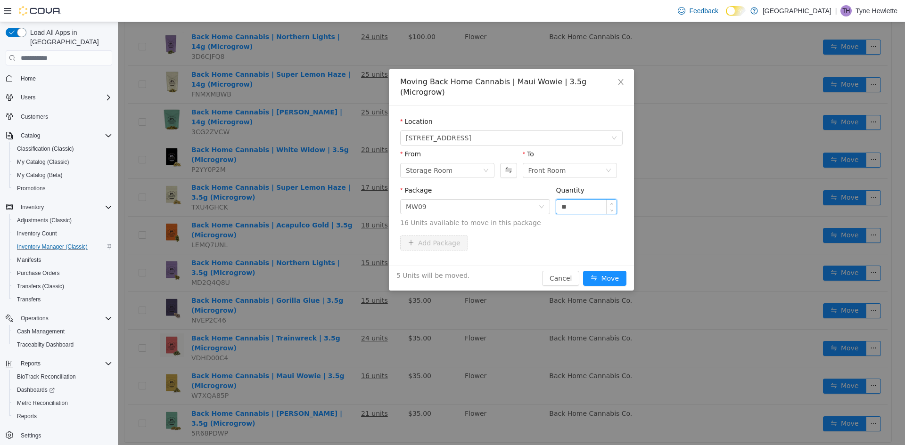 The width and height of the screenshot is (905, 445). Describe the element at coordinates (44, 221) in the screenshot. I see `a: Adjustments (Classic)` at that location.